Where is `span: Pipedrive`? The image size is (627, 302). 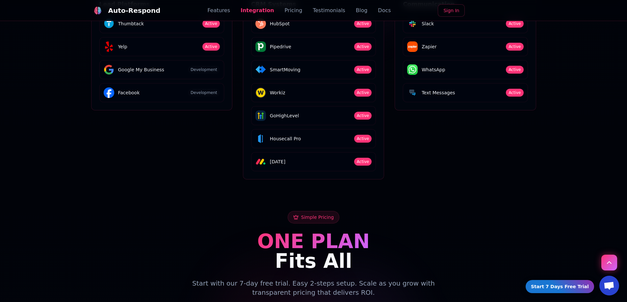 span: Pipedrive is located at coordinates (280, 47).